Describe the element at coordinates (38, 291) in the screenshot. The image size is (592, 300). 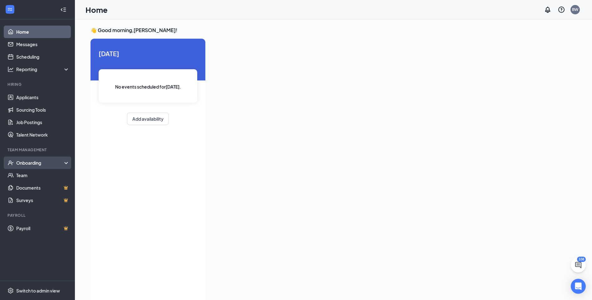
I see `div: Switch to admin view` at that location.